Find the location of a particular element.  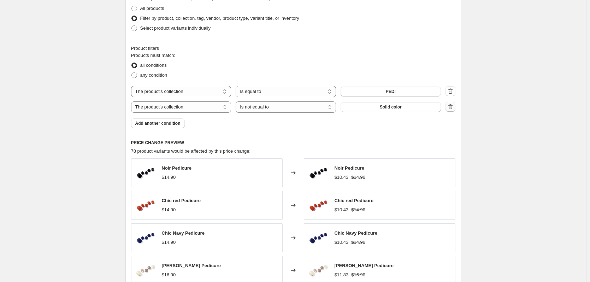

span: all conditions is located at coordinates (153, 65).